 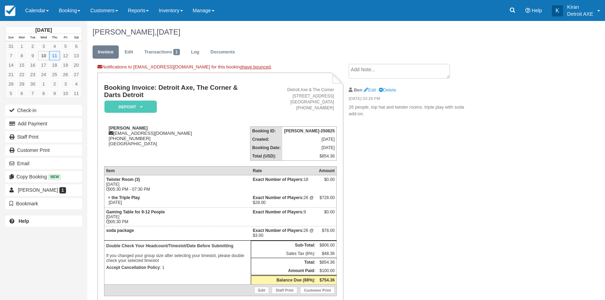 What do you see at coordinates (580, 7) in the screenshot?
I see `p: Kiran` at bounding box center [580, 7].